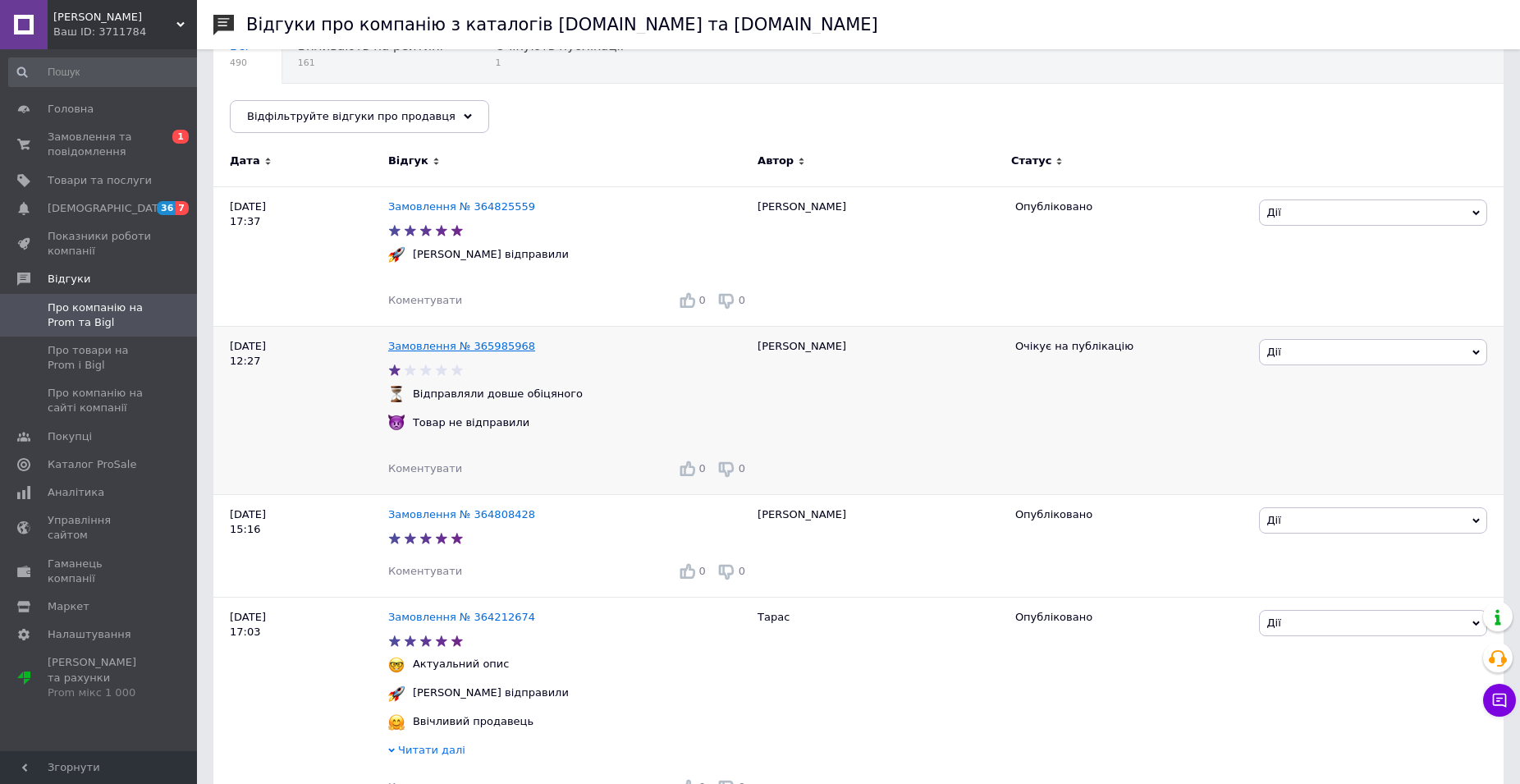 The height and width of the screenshot is (784, 1520). What do you see at coordinates (100, 181) in the screenshot?
I see `span: Товари та послуги` at bounding box center [100, 181].